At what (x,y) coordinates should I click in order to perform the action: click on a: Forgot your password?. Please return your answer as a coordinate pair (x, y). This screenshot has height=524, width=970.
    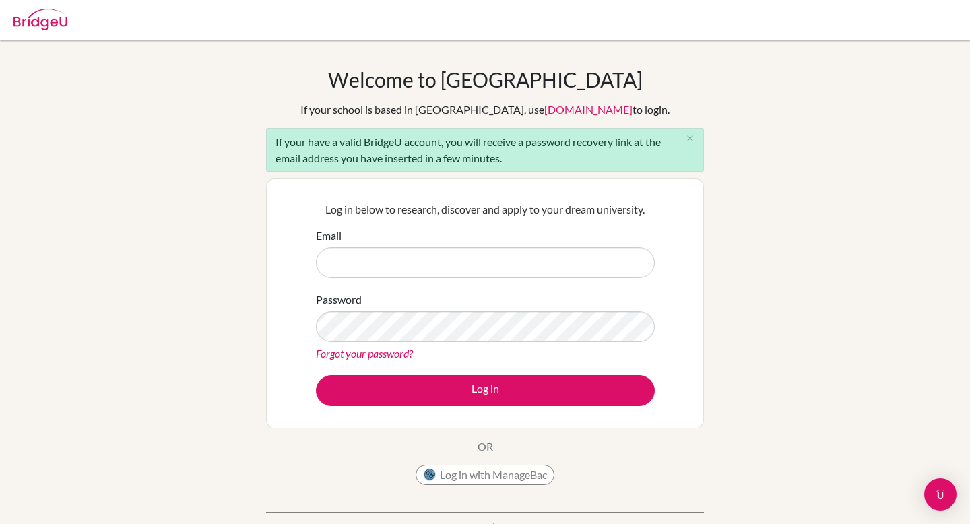
    Looking at the image, I should click on (364, 353).